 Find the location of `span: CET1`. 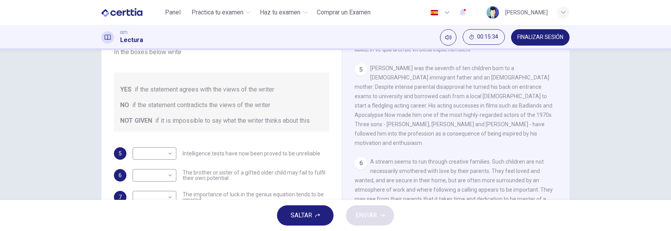

span: CET1 is located at coordinates (124, 33).